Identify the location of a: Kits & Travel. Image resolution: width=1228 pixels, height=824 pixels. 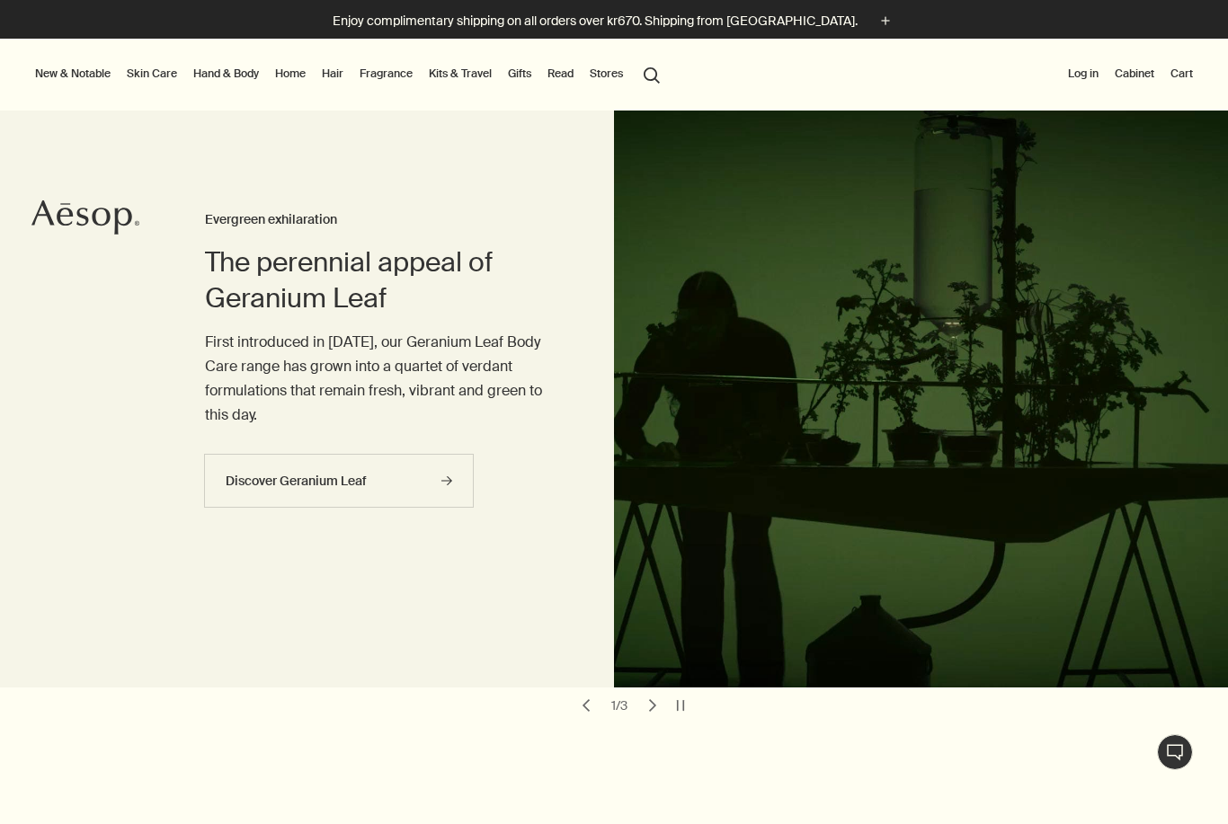
(460, 74).